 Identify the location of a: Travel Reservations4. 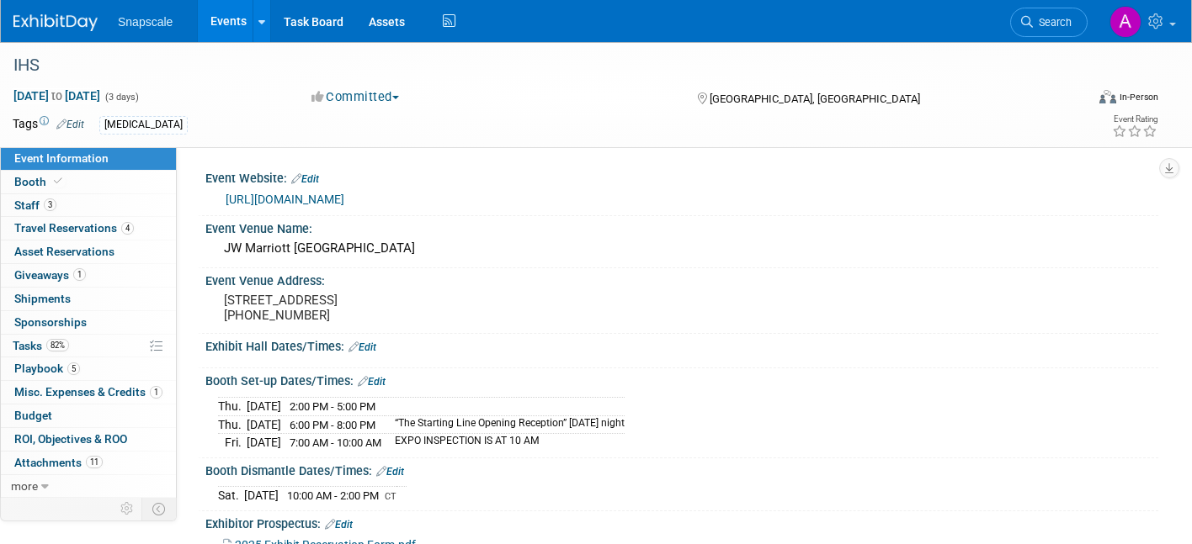
(88, 228).